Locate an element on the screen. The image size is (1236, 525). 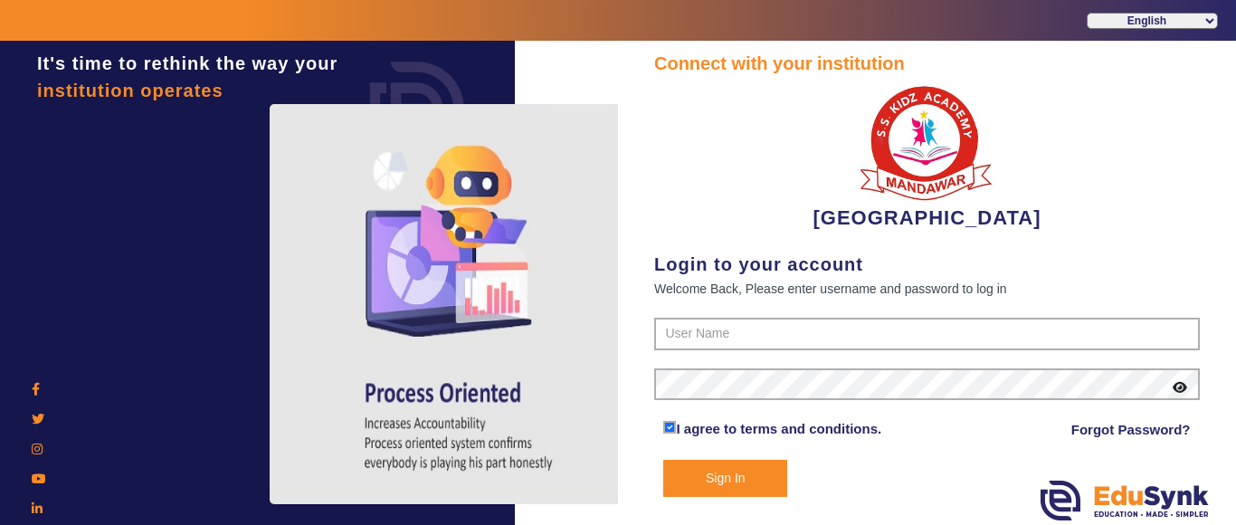
img: b9104f0a-387a-4379-b368-ffa933cda262 is located at coordinates (927, 139).